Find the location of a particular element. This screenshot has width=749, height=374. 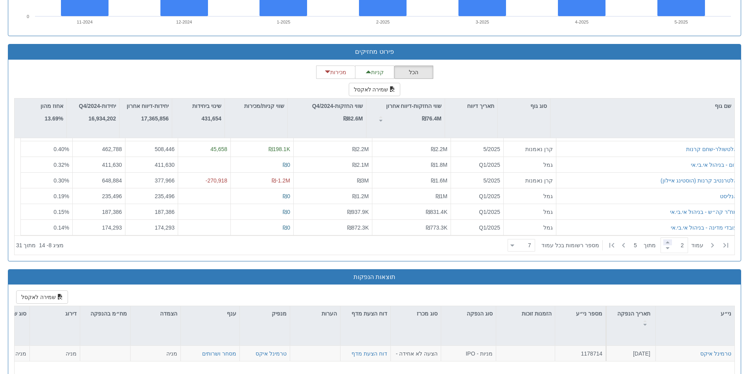

div: סוג מכרז is located at coordinates (415, 314).